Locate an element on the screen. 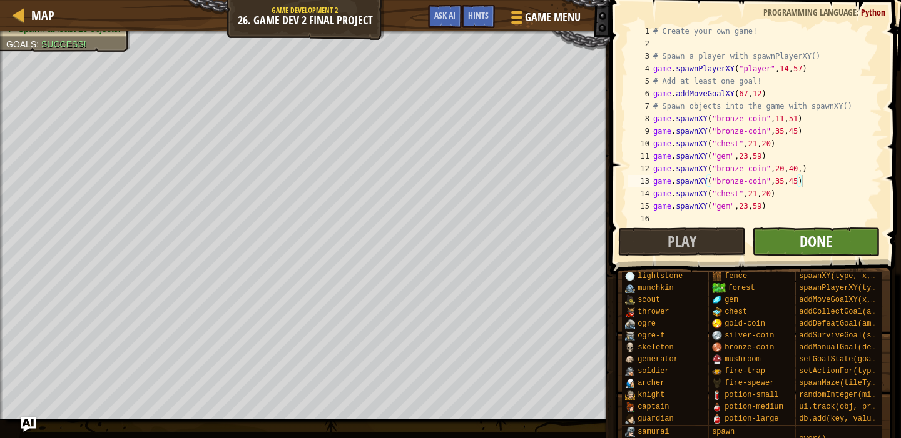 The width and height of the screenshot is (901, 438). div: 6 is located at coordinates (640, 94).